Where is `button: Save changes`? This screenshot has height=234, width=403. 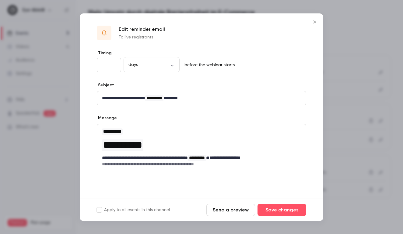
button: Save changes is located at coordinates (282, 209).